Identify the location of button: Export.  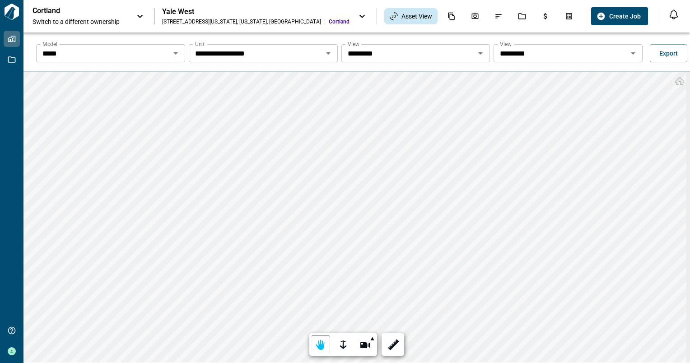
(669, 53).